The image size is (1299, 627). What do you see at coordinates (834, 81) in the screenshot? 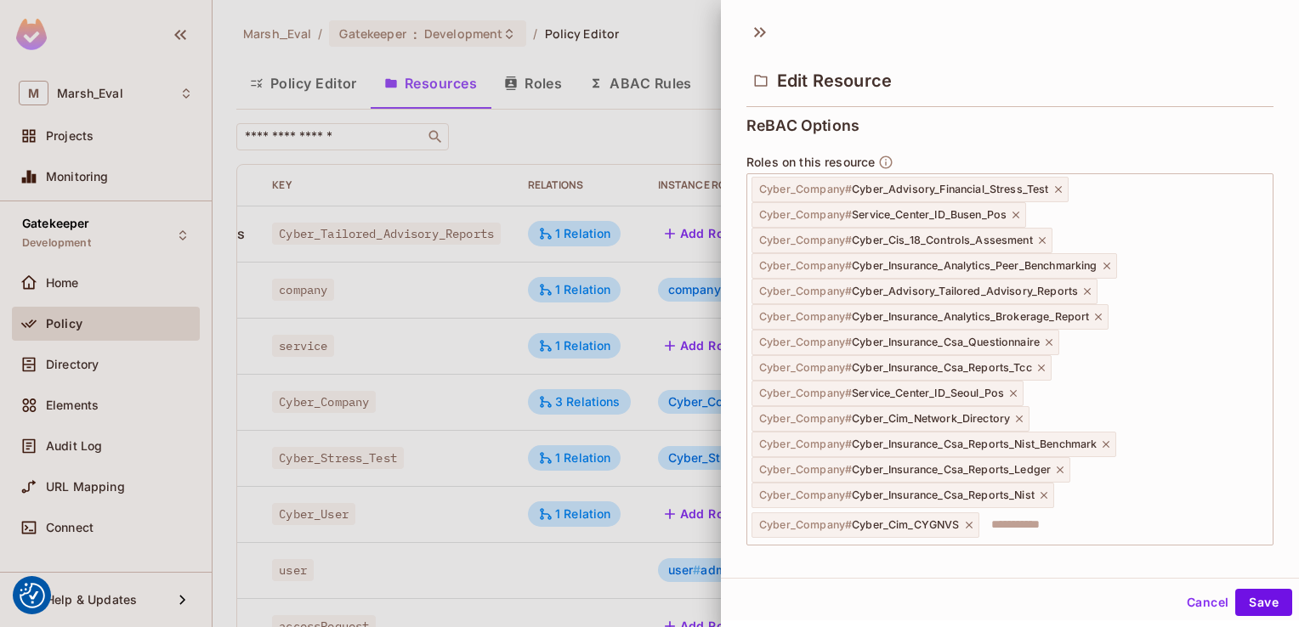
I see `span: Edit Resource` at bounding box center [834, 81].